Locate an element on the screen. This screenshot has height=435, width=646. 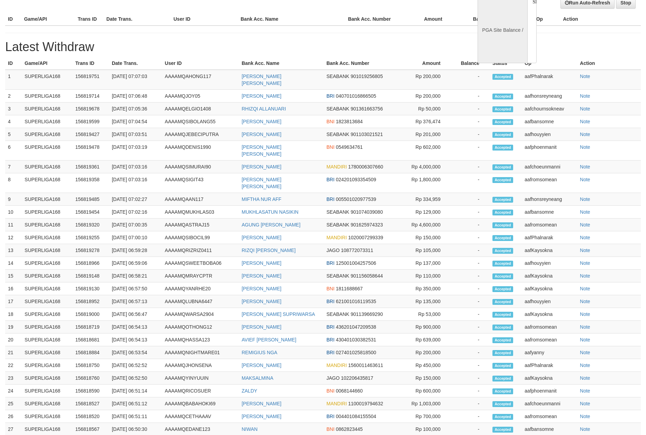
td: Rp 50,000 is located at coordinates (428, 109).